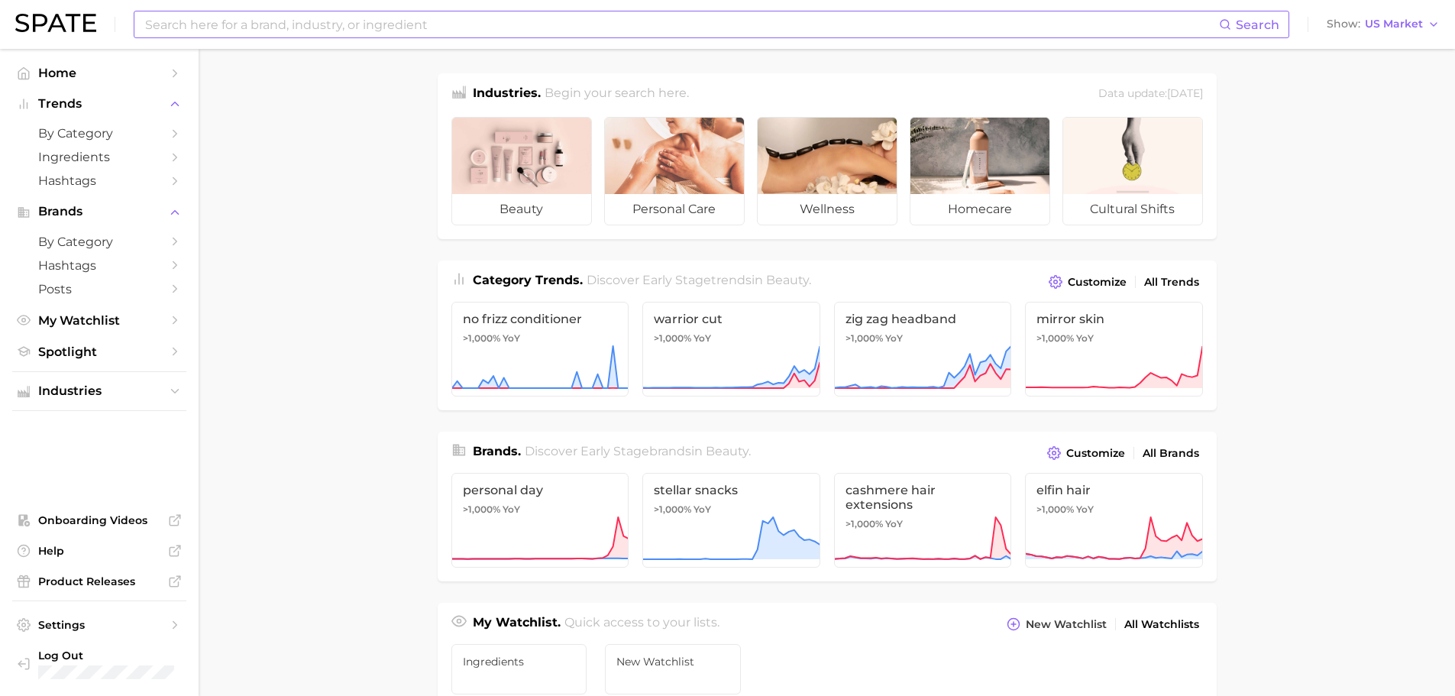  Describe the element at coordinates (99, 320) in the screenshot. I see `a: My Watchlist` at that location.